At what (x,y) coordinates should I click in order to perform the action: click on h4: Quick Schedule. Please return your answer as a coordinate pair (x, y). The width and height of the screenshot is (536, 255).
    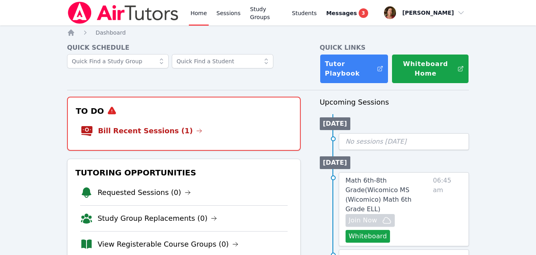
    Looking at the image, I should click on (184, 48).